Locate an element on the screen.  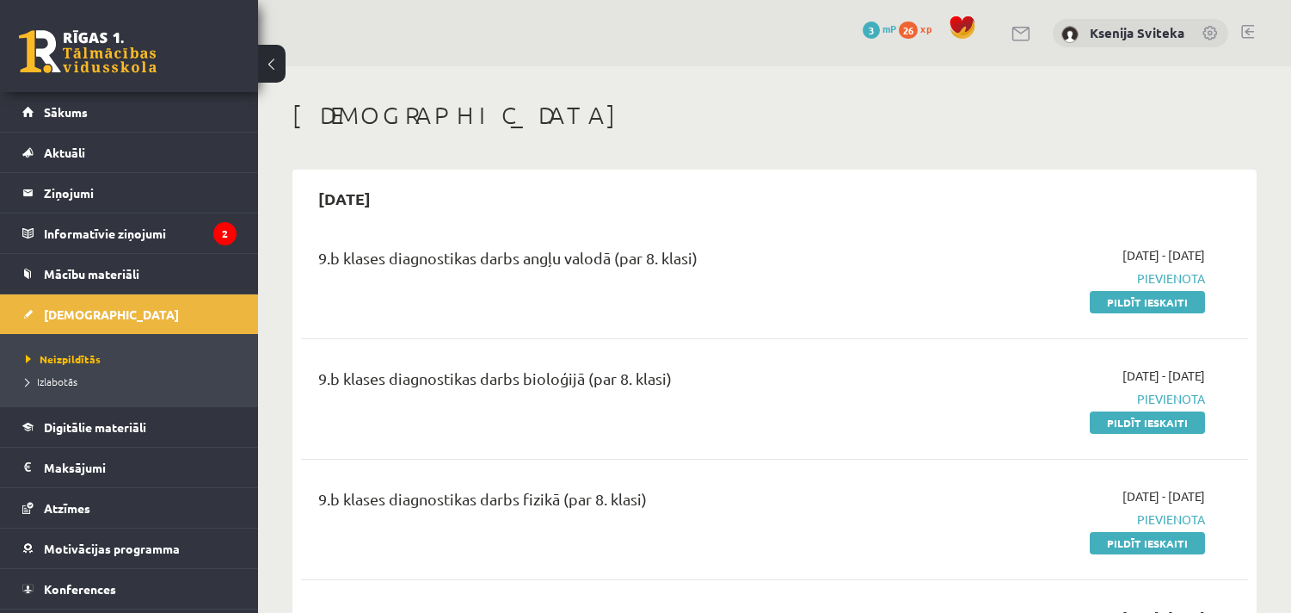
a: Mācību materiāli is located at coordinates (129, 274).